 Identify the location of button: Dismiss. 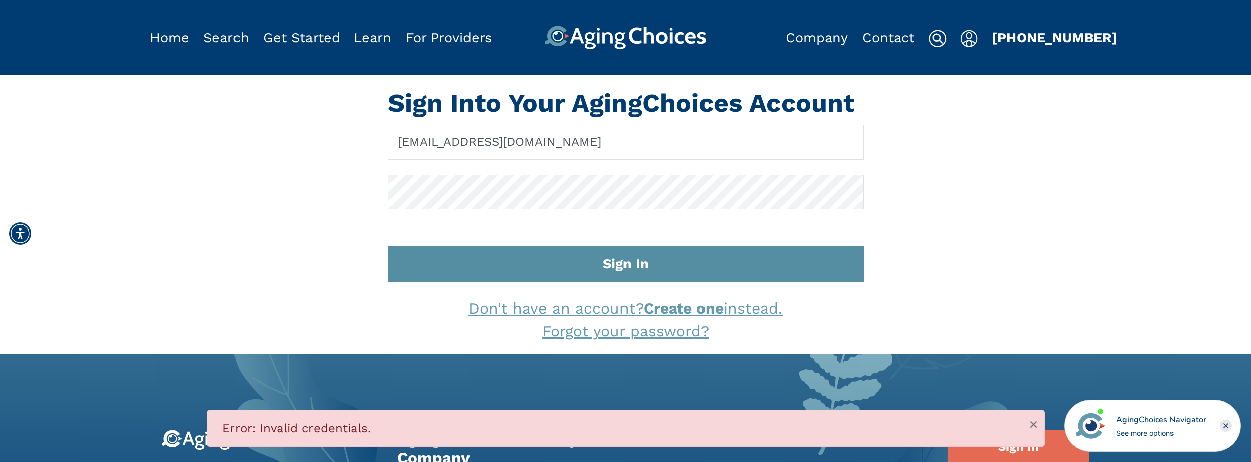
(1033, 424).